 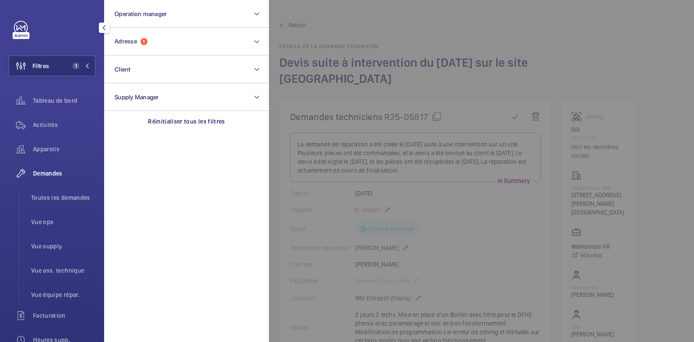 I want to click on button: Filtres1, so click(x=52, y=66).